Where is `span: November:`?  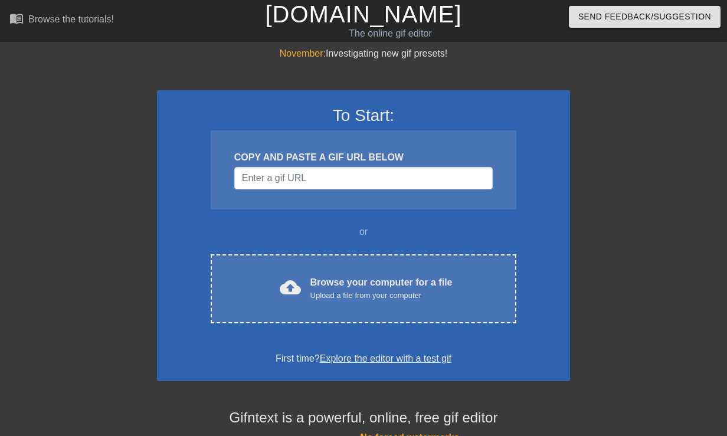
span: November: is located at coordinates (303, 53).